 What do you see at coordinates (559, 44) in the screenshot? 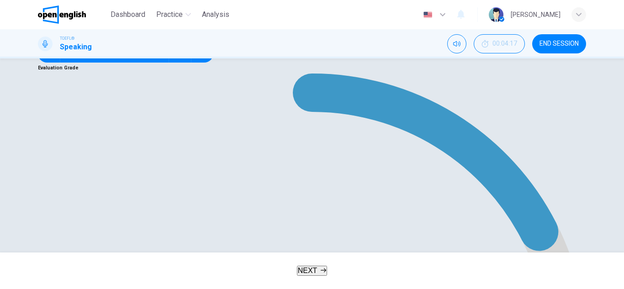
I see `button: END SESSION` at bounding box center [559, 44].